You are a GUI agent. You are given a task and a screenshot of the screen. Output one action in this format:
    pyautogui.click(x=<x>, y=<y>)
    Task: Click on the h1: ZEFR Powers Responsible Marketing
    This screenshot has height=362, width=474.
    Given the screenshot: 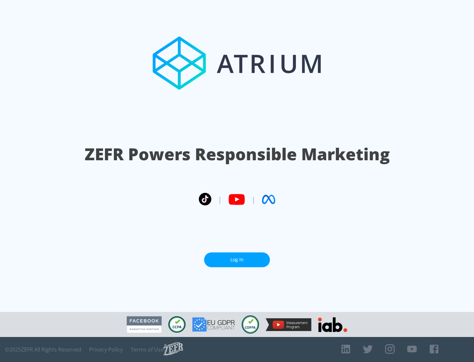 What is the action you would take?
    pyautogui.click(x=237, y=154)
    